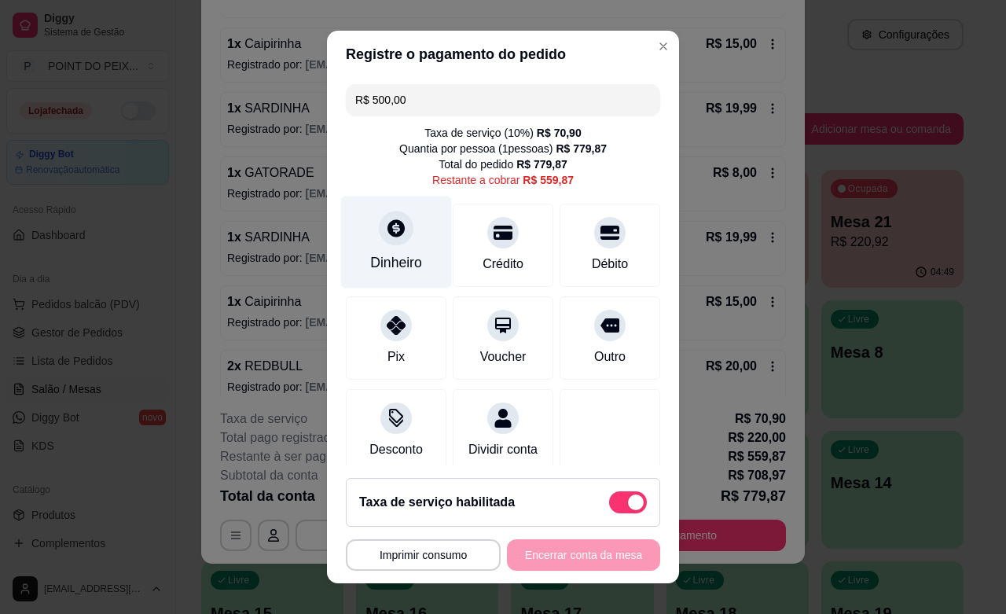 Image resolution: width=1006 pixels, height=614 pixels. Describe the element at coordinates (559, 133) in the screenshot. I see `div: R$ 70,90` at that location.